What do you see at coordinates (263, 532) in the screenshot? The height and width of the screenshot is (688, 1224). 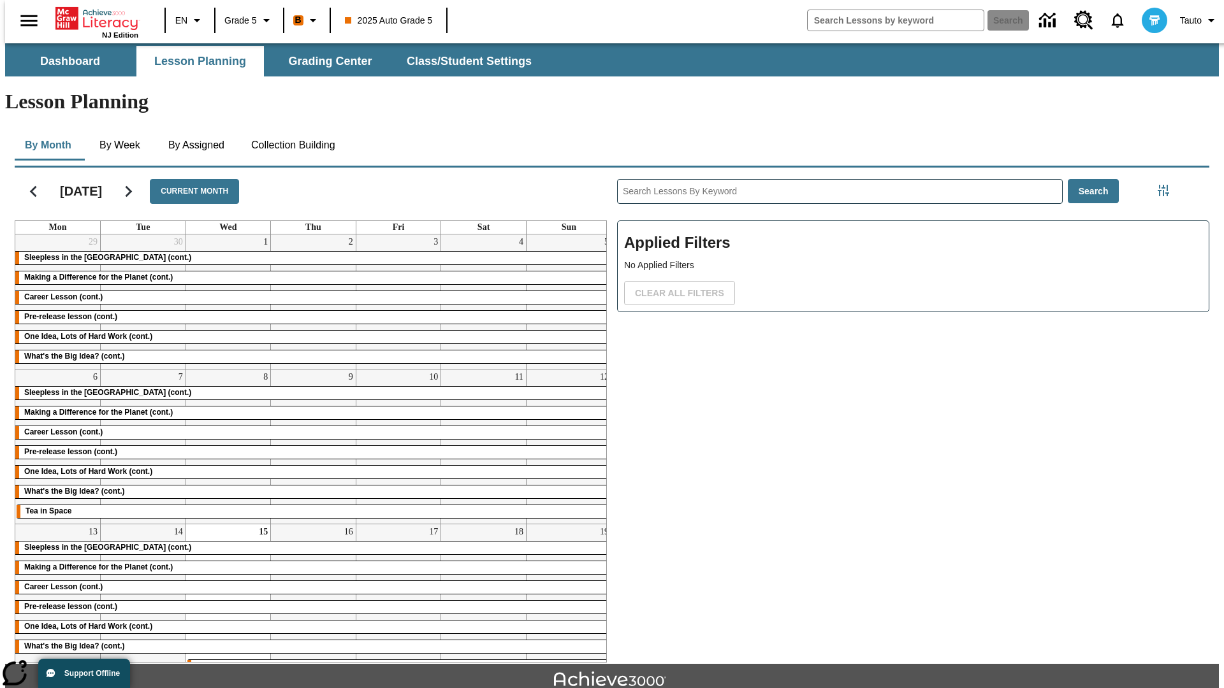 I see `a: October 15, 2025` at bounding box center [263, 532].